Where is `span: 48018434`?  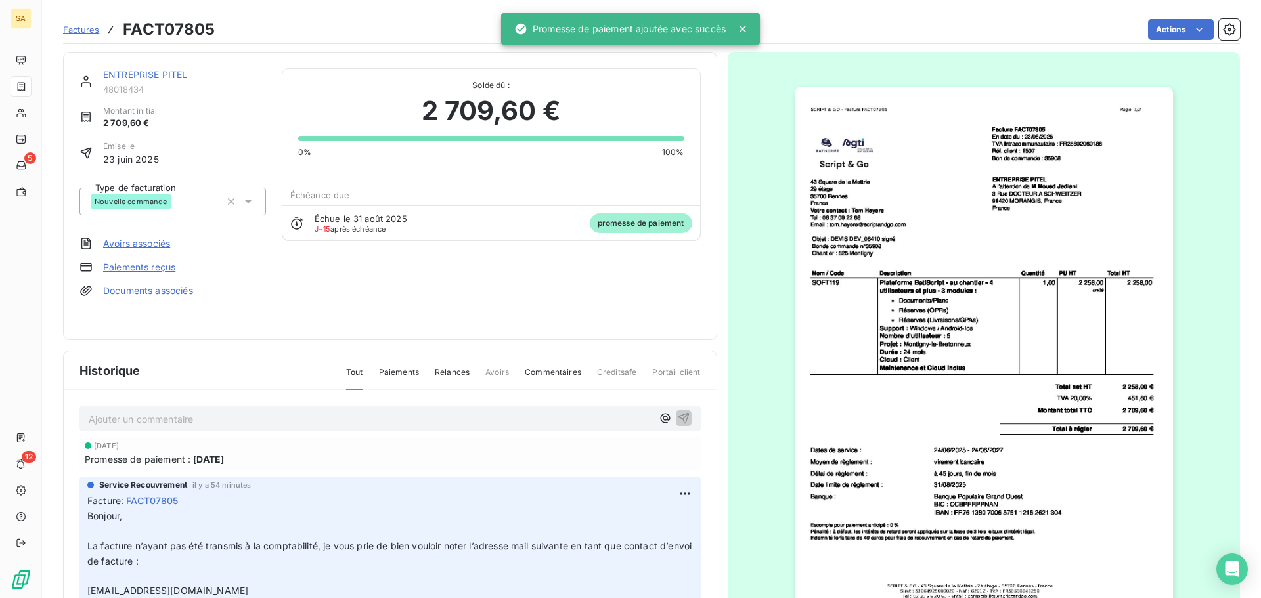
span: 48018434 is located at coordinates (185, 89).